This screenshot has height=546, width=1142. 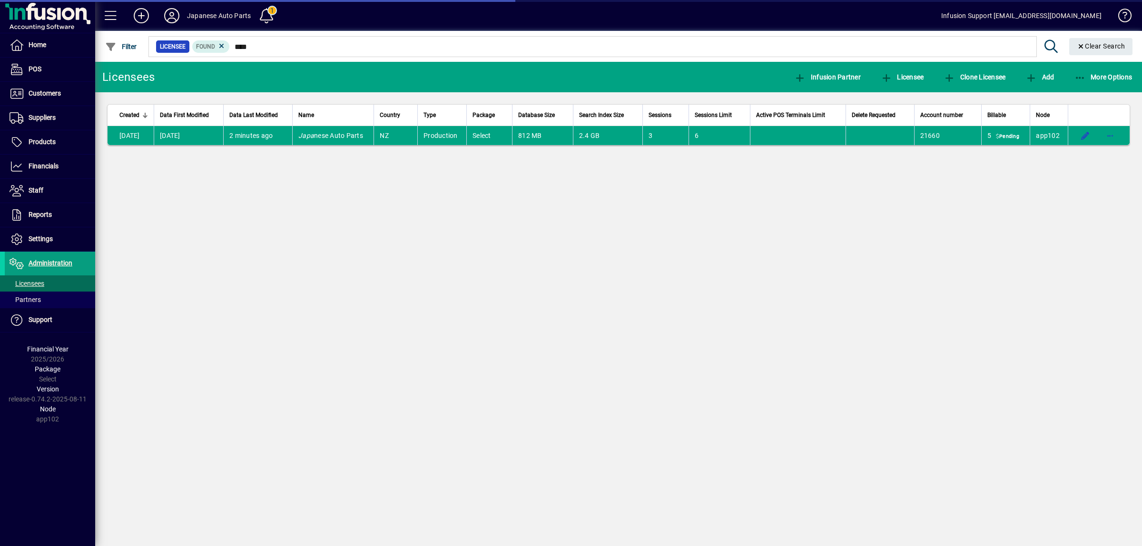 What do you see at coordinates (50, 94) in the screenshot?
I see `a: Customers` at bounding box center [50, 94].